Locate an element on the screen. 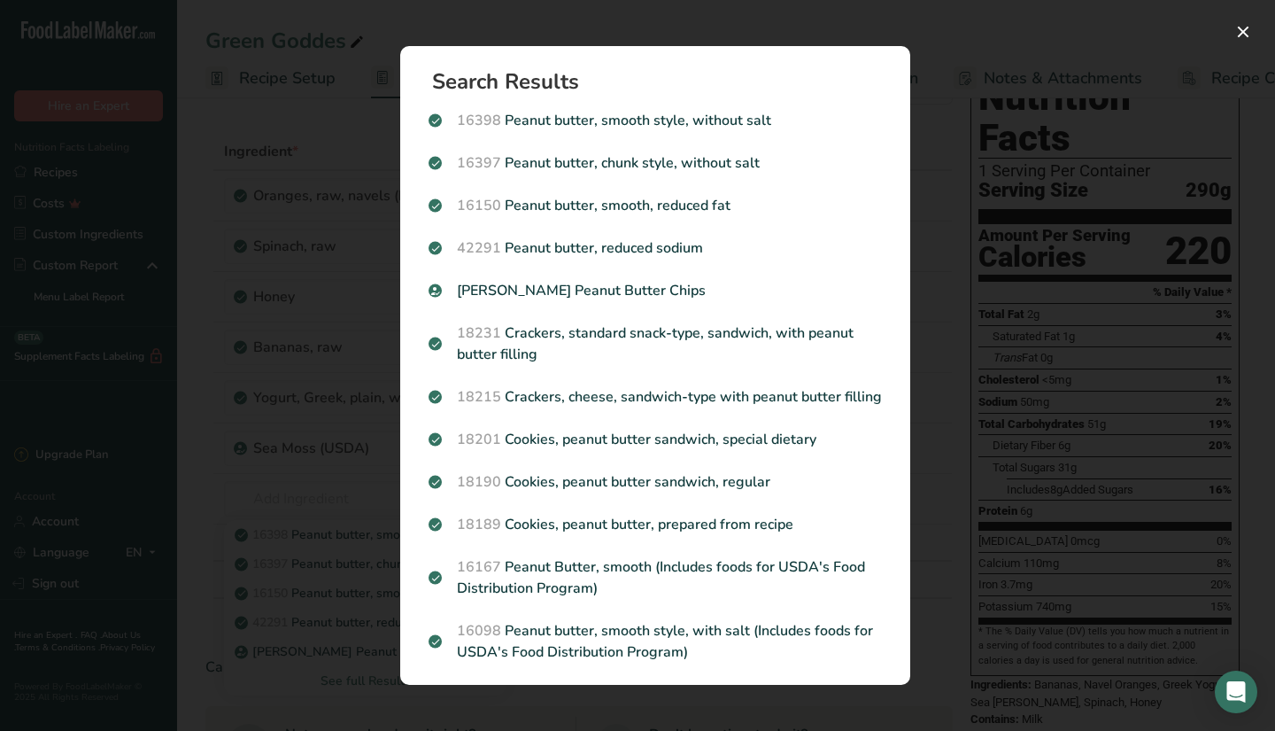 The image size is (1275, 731). p: Crackers, standard snack-type, sandwich, with peanut butter filling is located at coordinates (655, 344).